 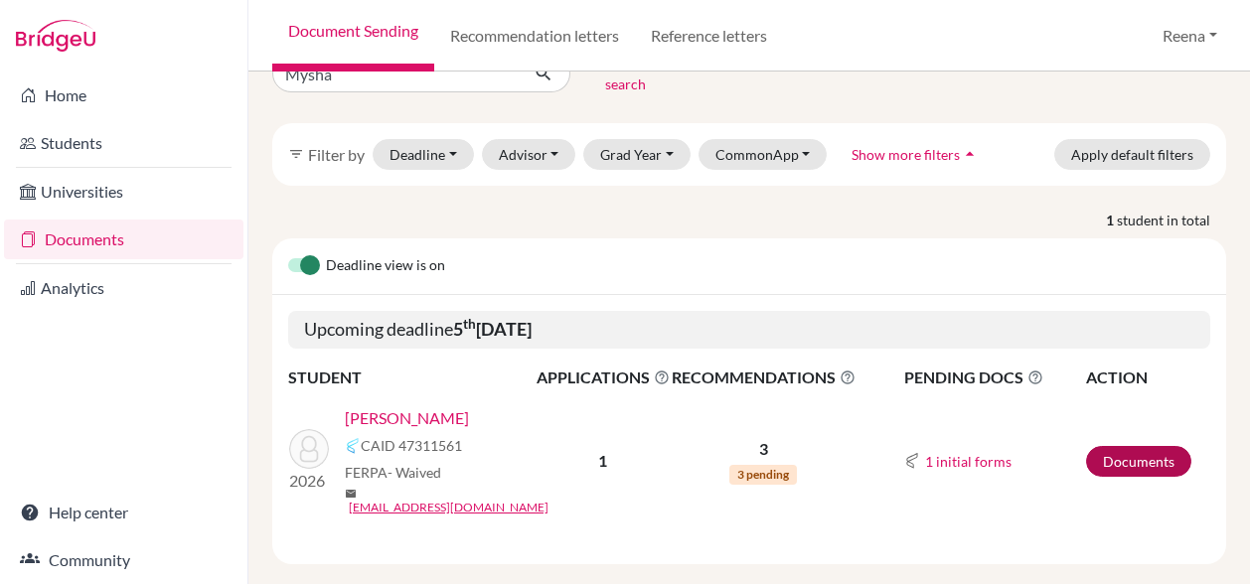 I want to click on p: 2026, so click(x=309, y=481).